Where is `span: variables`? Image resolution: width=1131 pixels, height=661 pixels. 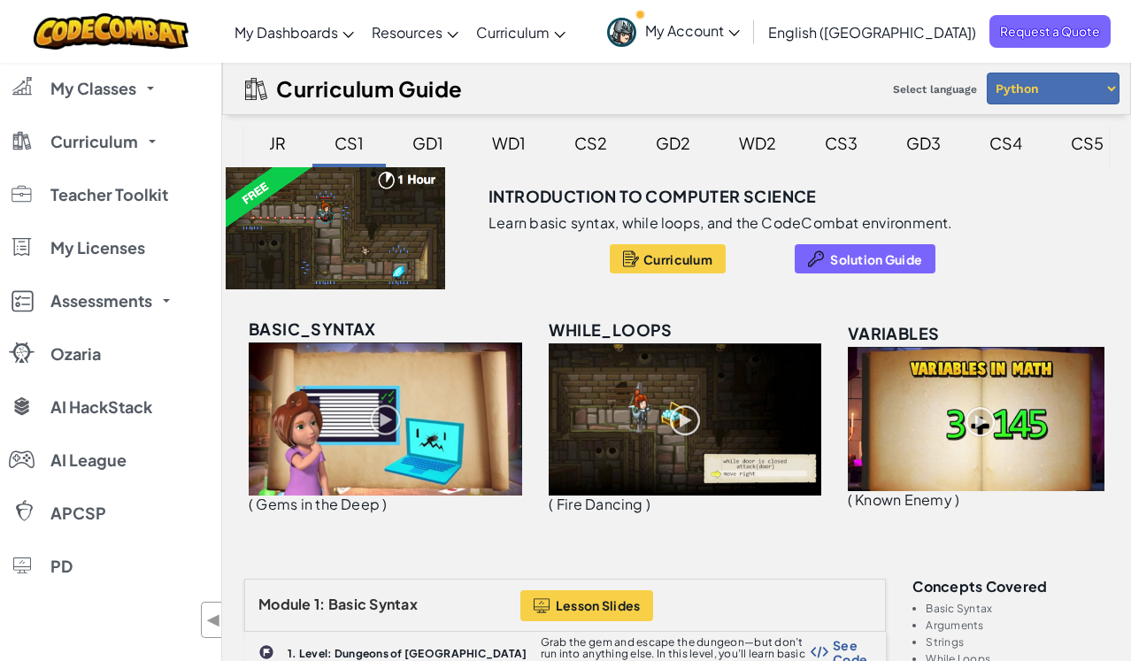
span: variables is located at coordinates (893, 333).